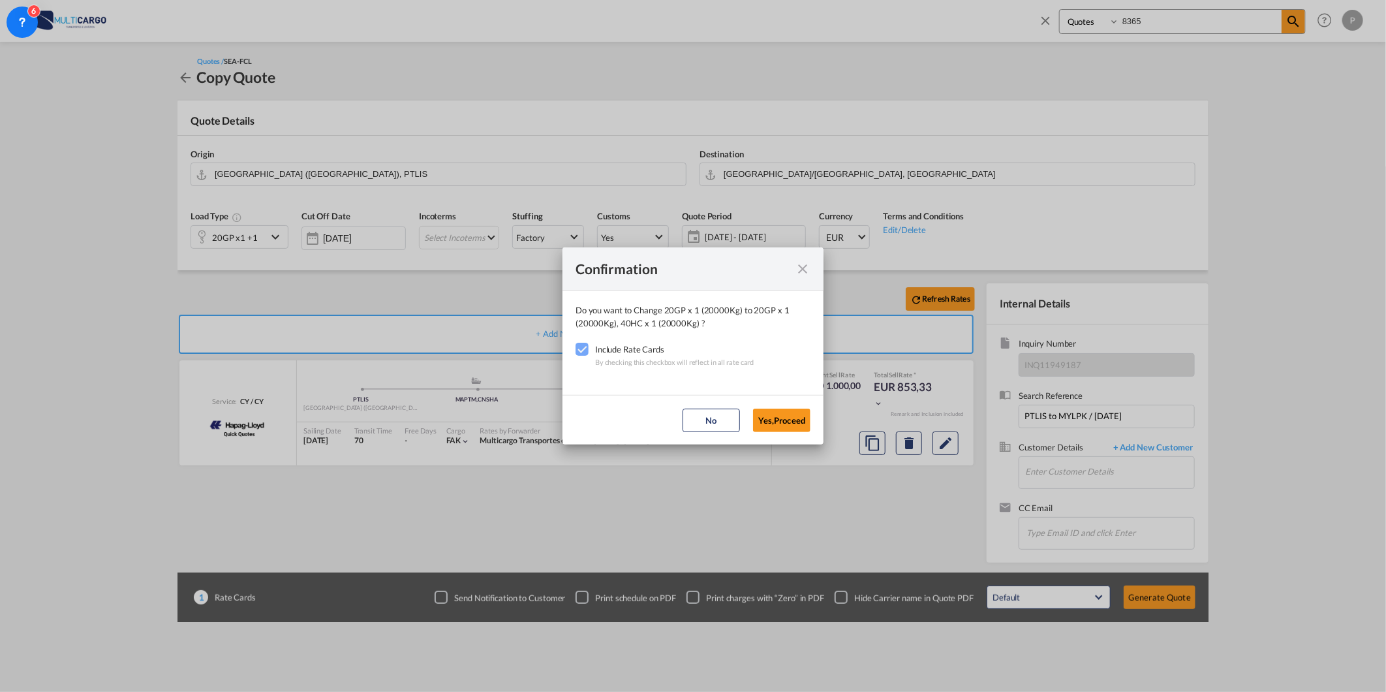 This screenshot has height=692, width=1386. What do you see at coordinates (675, 362) in the screenshot?
I see `div: By checking this checkbox will reflect in all rate card` at bounding box center [675, 362].